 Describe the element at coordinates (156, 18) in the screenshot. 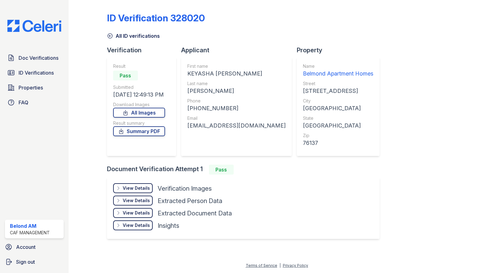

I see `div: ID Verification 328020` at that location.